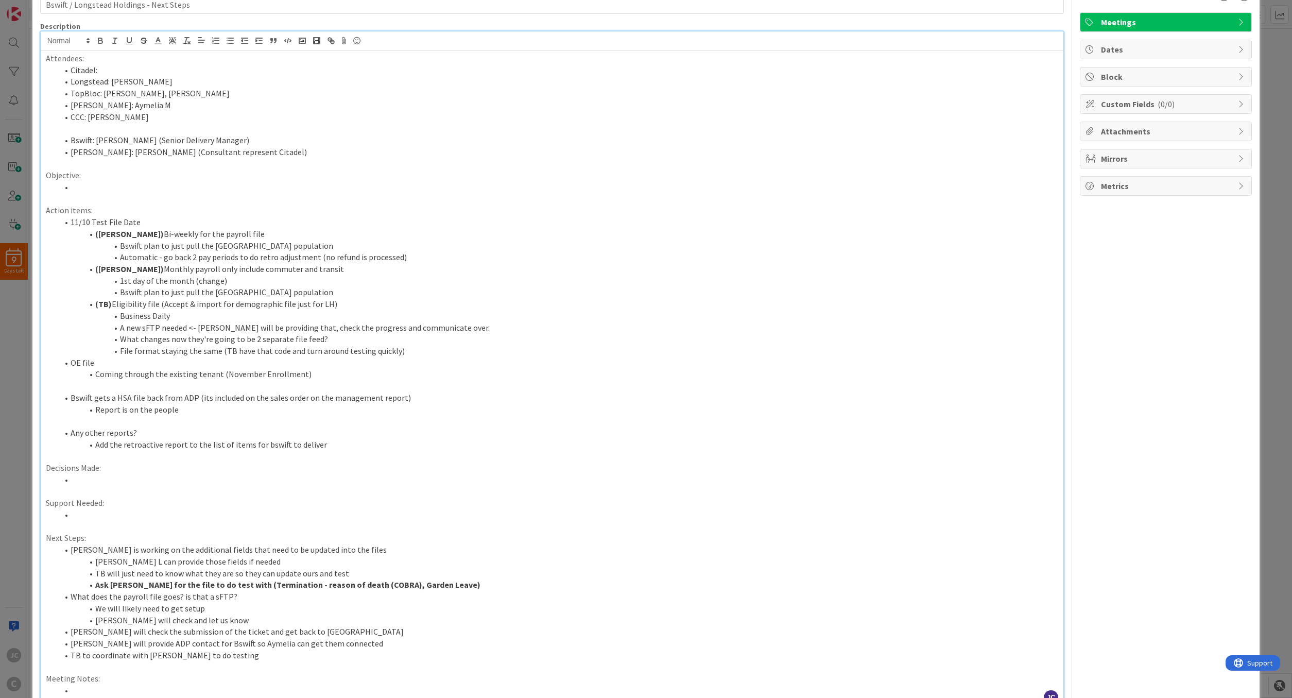 Image resolution: width=1292 pixels, height=698 pixels. I want to click on li: Automatic - go back 2 pay periods to do retro adjustment (no refund is processed), so click(558, 257).